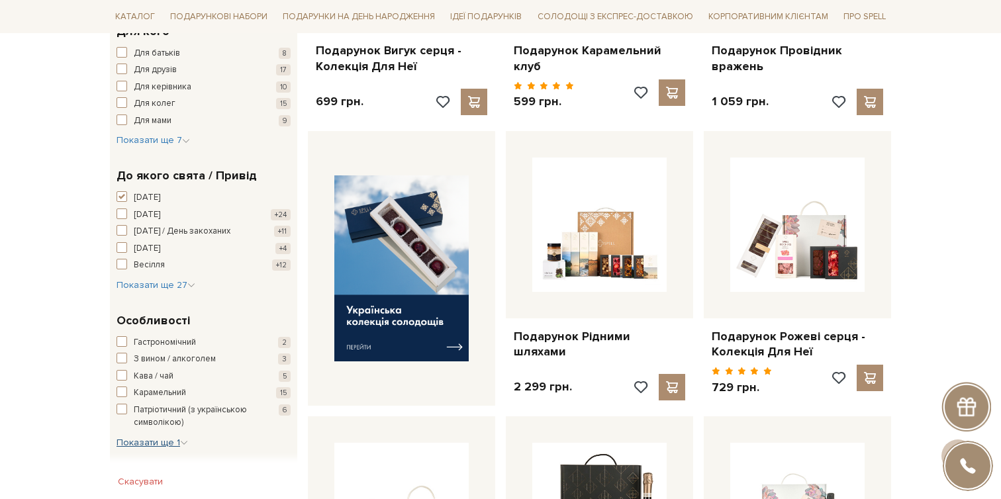  I want to click on span: Для батьків, so click(157, 54).